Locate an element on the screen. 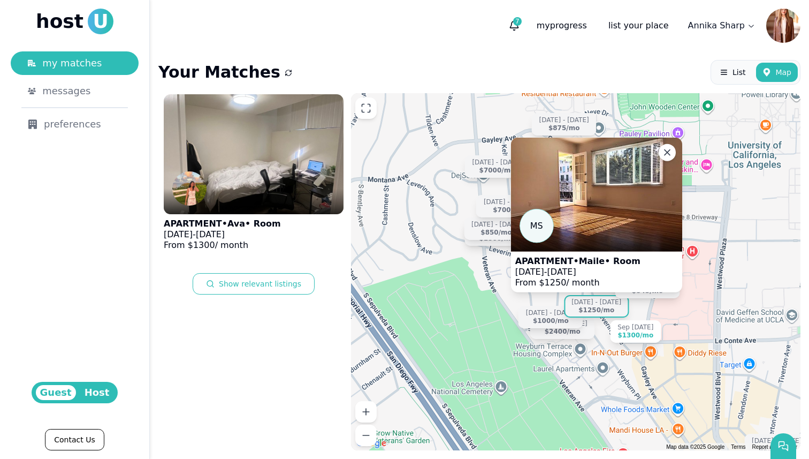 The image size is (809, 459). button: Show relevant listings is located at coordinates (254, 284).